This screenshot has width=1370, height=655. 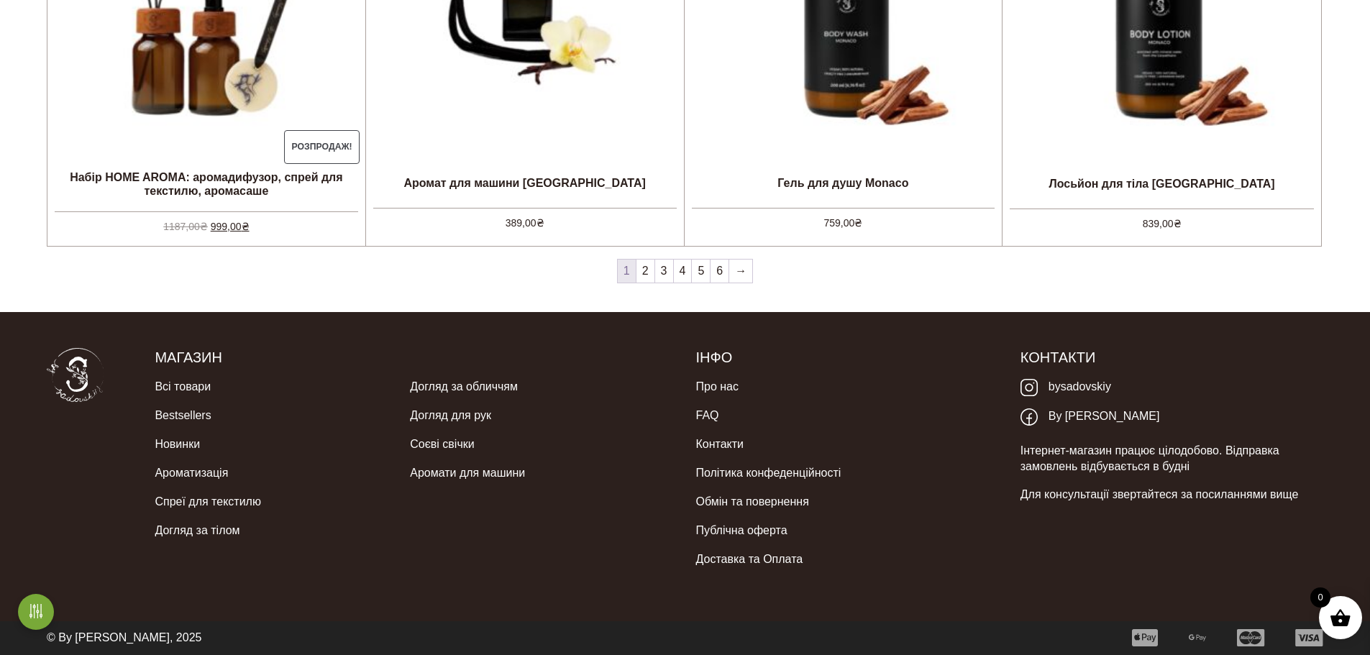 What do you see at coordinates (414, 357) in the screenshot?
I see `h5: Магазин` at bounding box center [414, 357].